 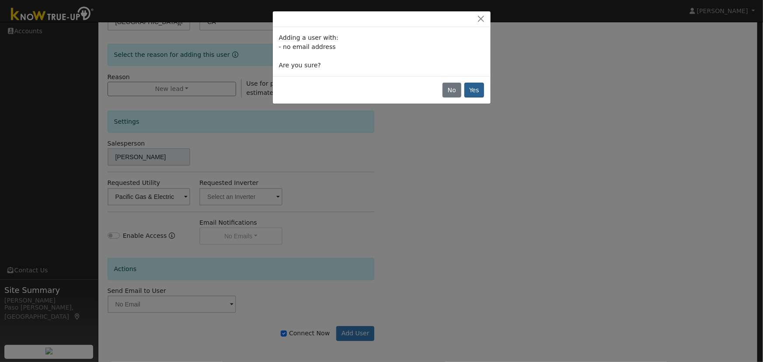 I want to click on button: Yes, so click(x=474, y=90).